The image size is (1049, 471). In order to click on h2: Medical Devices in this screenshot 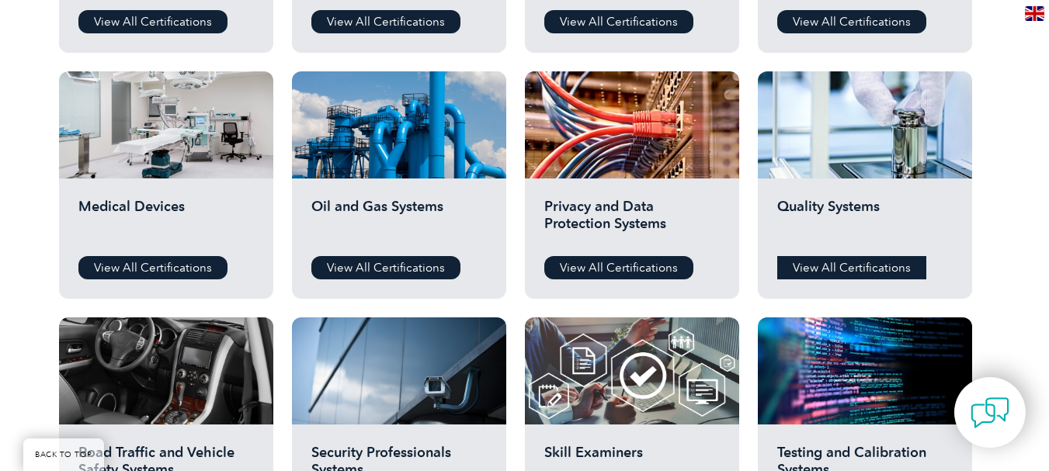, I will do `click(166, 221)`.